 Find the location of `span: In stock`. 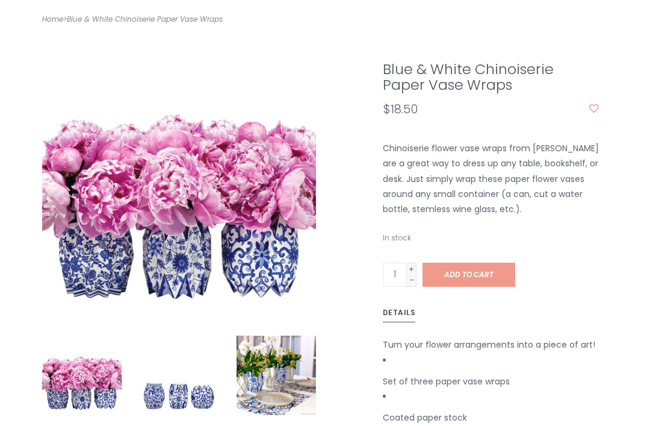

span: In stock is located at coordinates (397, 237).